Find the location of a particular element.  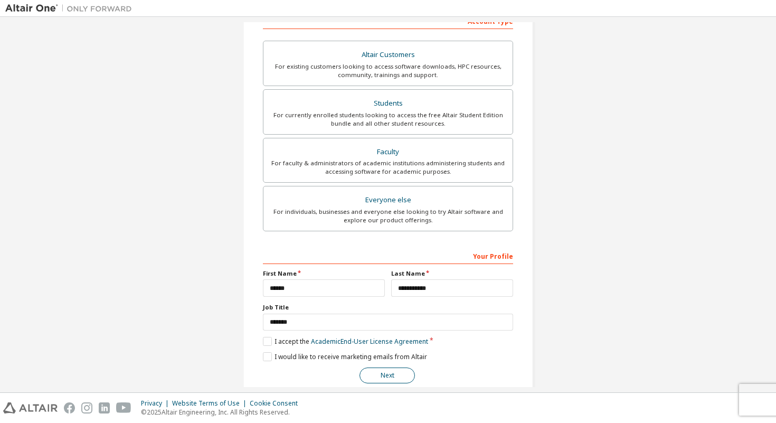

div: Website Terms of Use is located at coordinates (211, 404).